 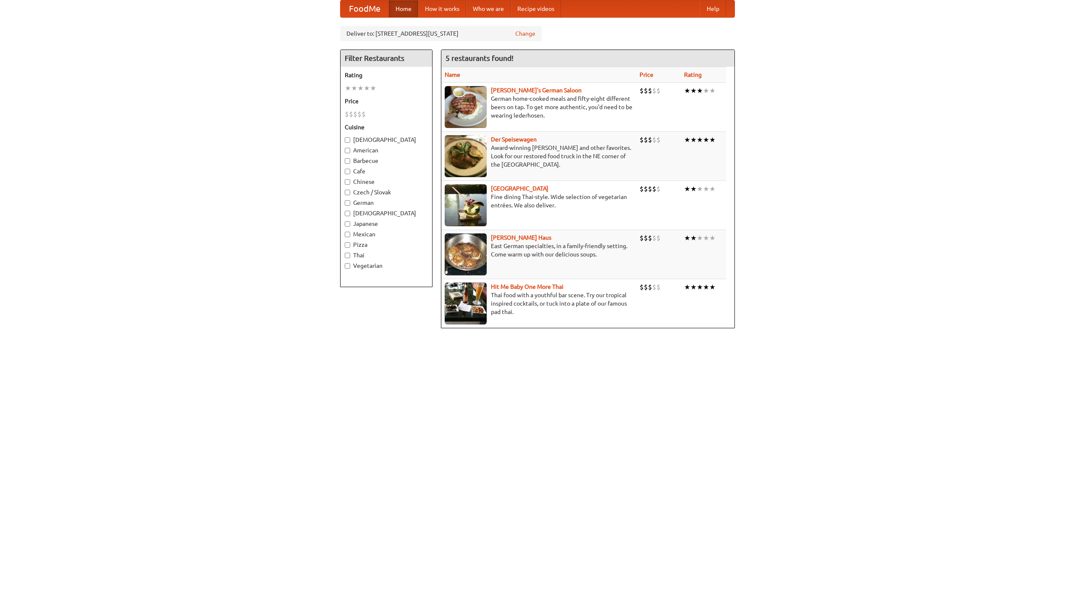 What do you see at coordinates (539, 201) in the screenshot?
I see `p: Fine dining Thai-style. Wide selection of vegetarian entrées. We also deliver.` at bounding box center [539, 201].